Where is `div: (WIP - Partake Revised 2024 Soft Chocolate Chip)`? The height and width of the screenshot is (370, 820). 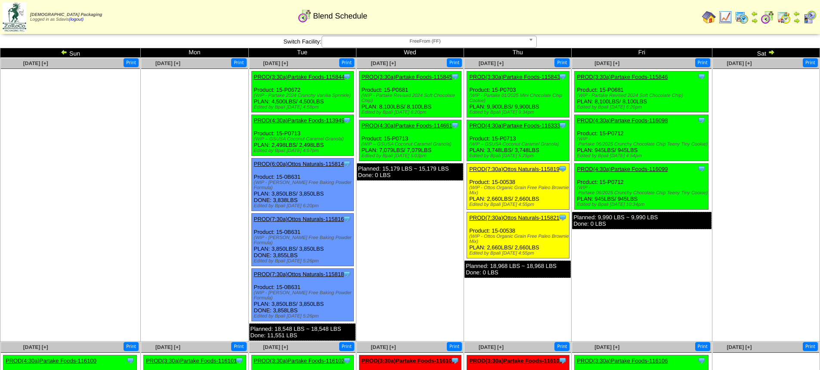
div: (WIP - Partake Revised 2024 Soft Chocolate Chip) is located at coordinates (411, 98).